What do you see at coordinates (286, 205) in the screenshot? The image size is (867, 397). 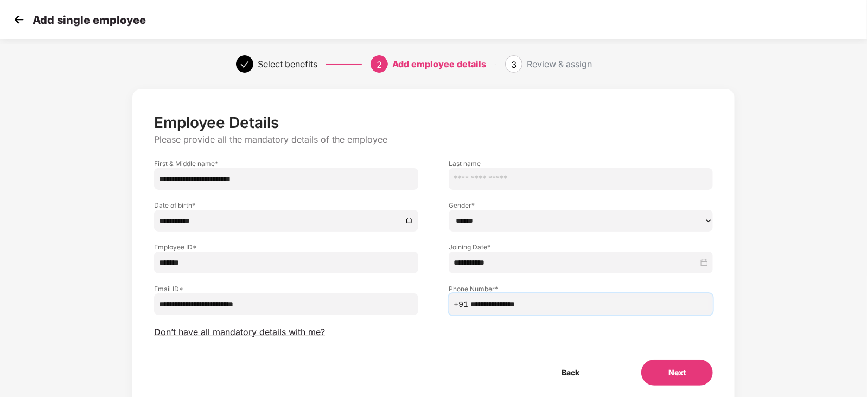 I see `label: Date of birth` at bounding box center [286, 205].